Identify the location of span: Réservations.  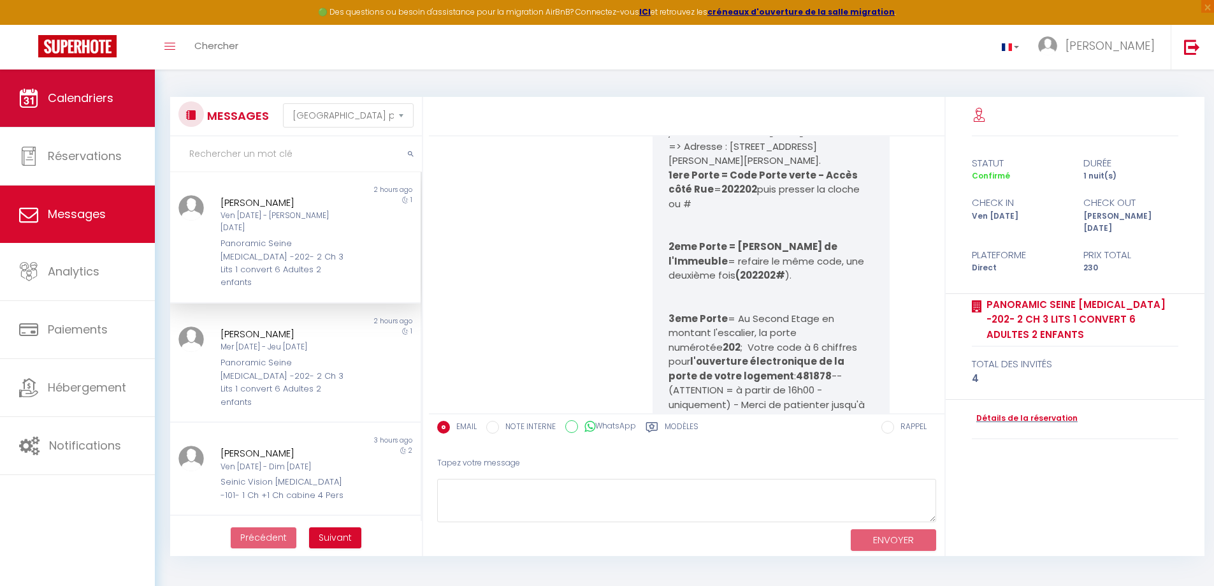
(85, 155).